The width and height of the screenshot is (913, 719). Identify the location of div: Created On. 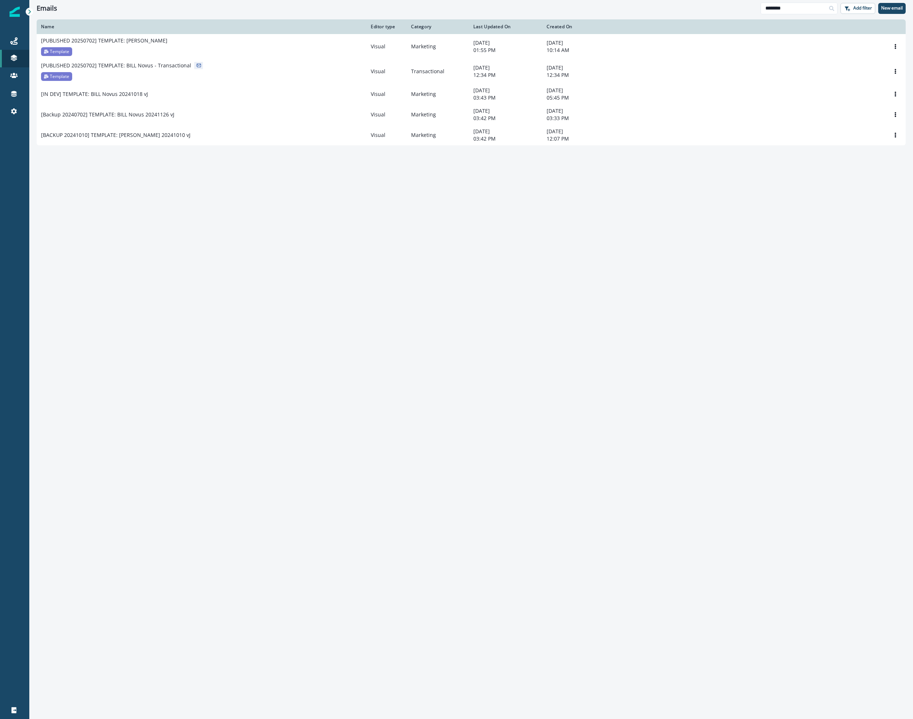
(579, 27).